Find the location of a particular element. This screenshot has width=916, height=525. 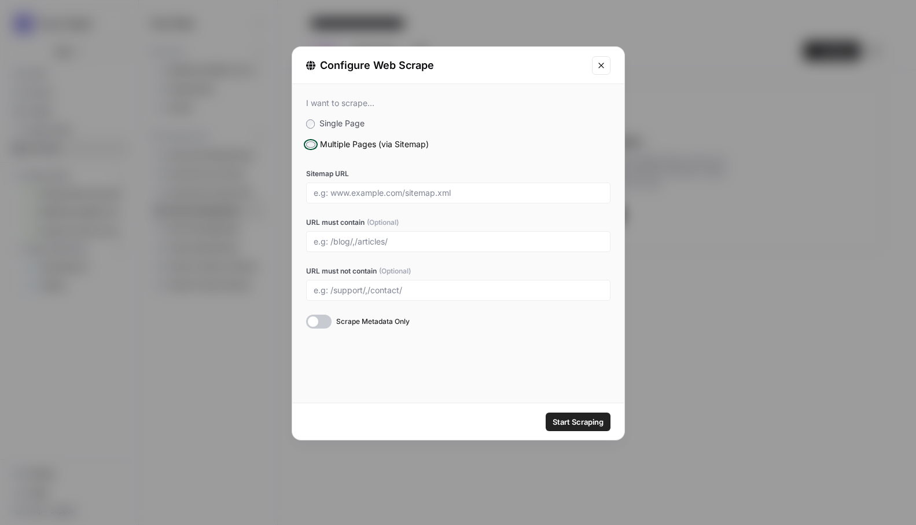

input: e.g: /support/,/contact/ is located at coordinates (459, 290).